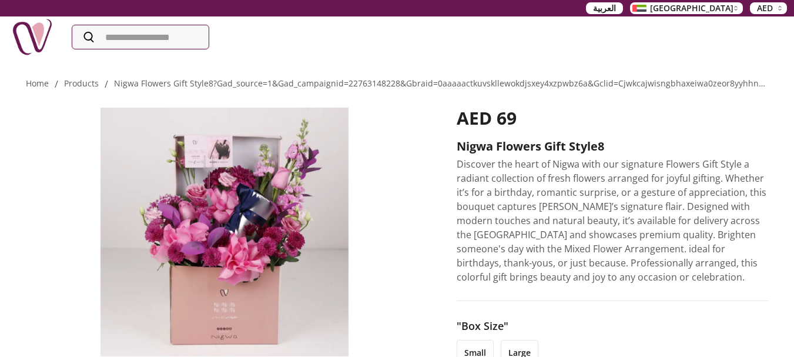 This screenshot has height=357, width=794. What do you see at coordinates (612, 326) in the screenshot?
I see `h3: "Box size"` at bounding box center [612, 326].